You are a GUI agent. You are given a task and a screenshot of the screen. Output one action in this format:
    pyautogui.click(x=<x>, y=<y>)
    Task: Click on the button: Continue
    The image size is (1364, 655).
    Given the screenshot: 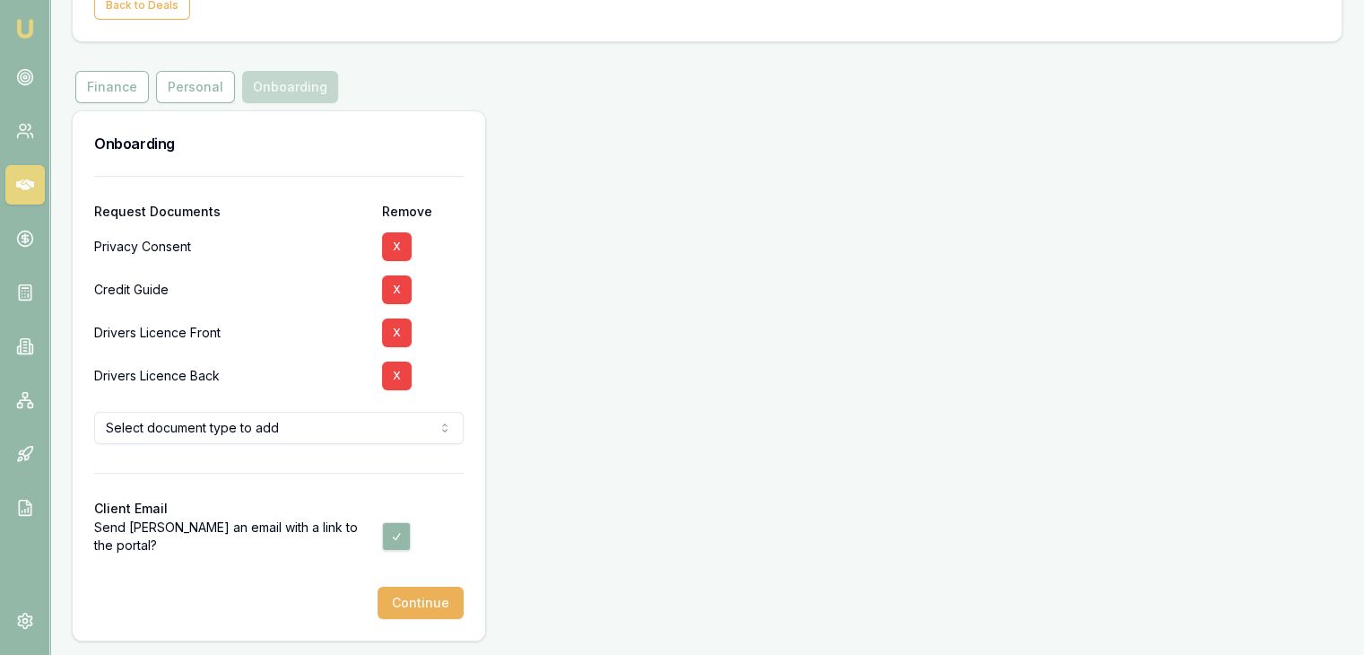 What is the action you would take?
    pyautogui.click(x=421, y=603)
    